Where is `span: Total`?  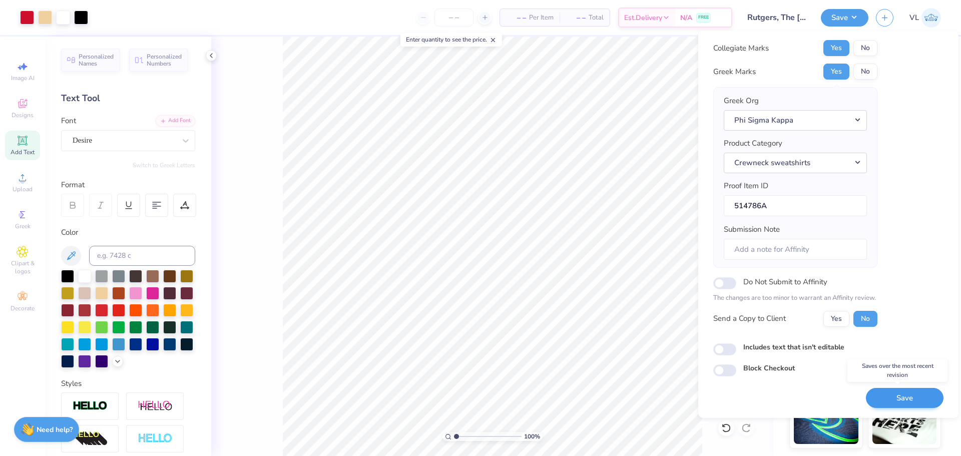 span: Total is located at coordinates (596, 18).